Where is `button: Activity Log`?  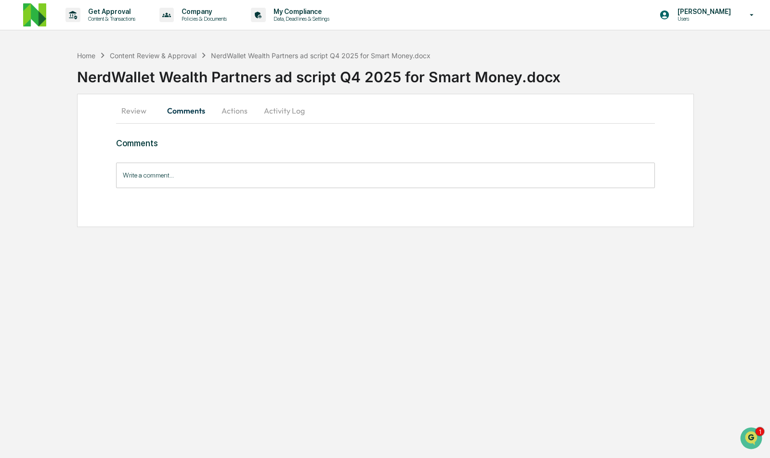
button: Activity Log is located at coordinates (284, 111).